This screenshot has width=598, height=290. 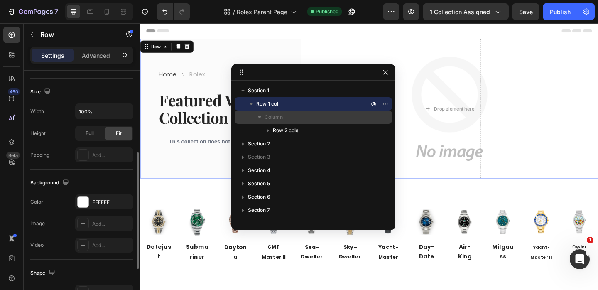 I want to click on input: Auto, so click(x=104, y=111).